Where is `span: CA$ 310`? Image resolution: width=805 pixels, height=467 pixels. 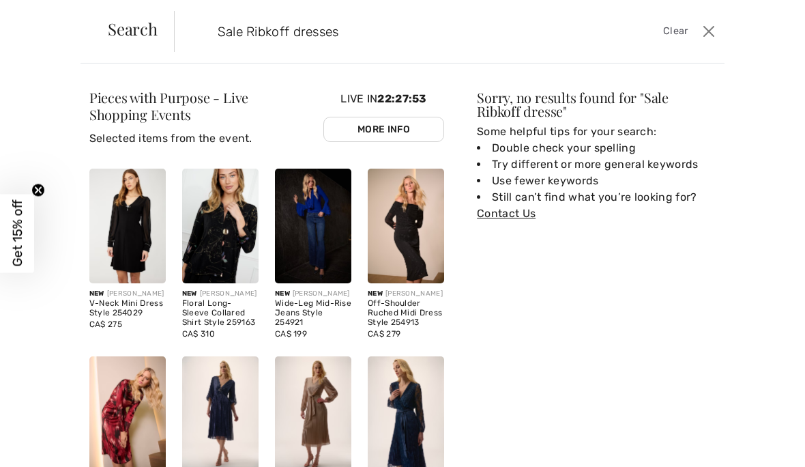
span: CA$ 310 is located at coordinates (199, 334).